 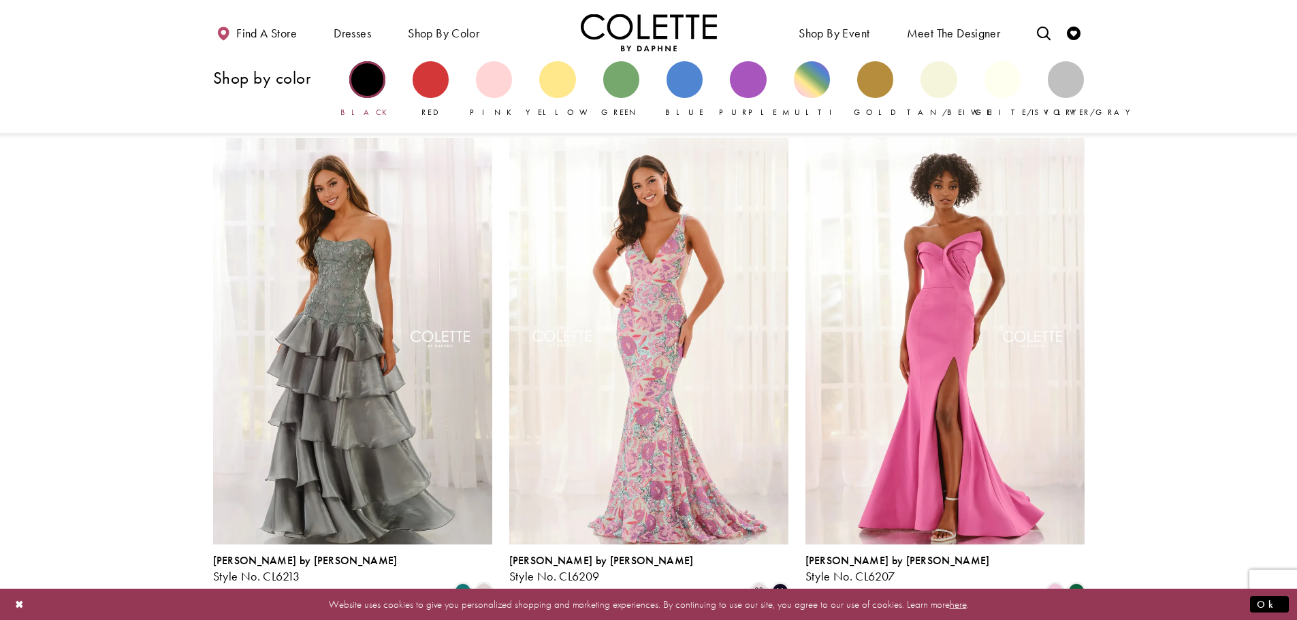 I want to click on div: Colette by Daphne Style No. CL6213, so click(x=305, y=569).